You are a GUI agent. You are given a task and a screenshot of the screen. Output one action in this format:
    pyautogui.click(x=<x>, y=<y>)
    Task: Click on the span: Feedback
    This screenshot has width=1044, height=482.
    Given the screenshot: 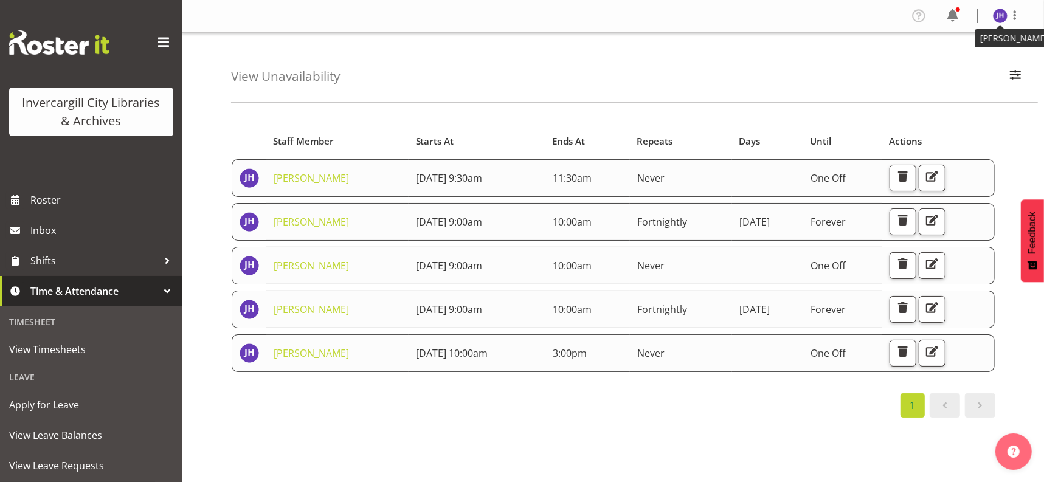 What is the action you would take?
    pyautogui.click(x=1033, y=233)
    